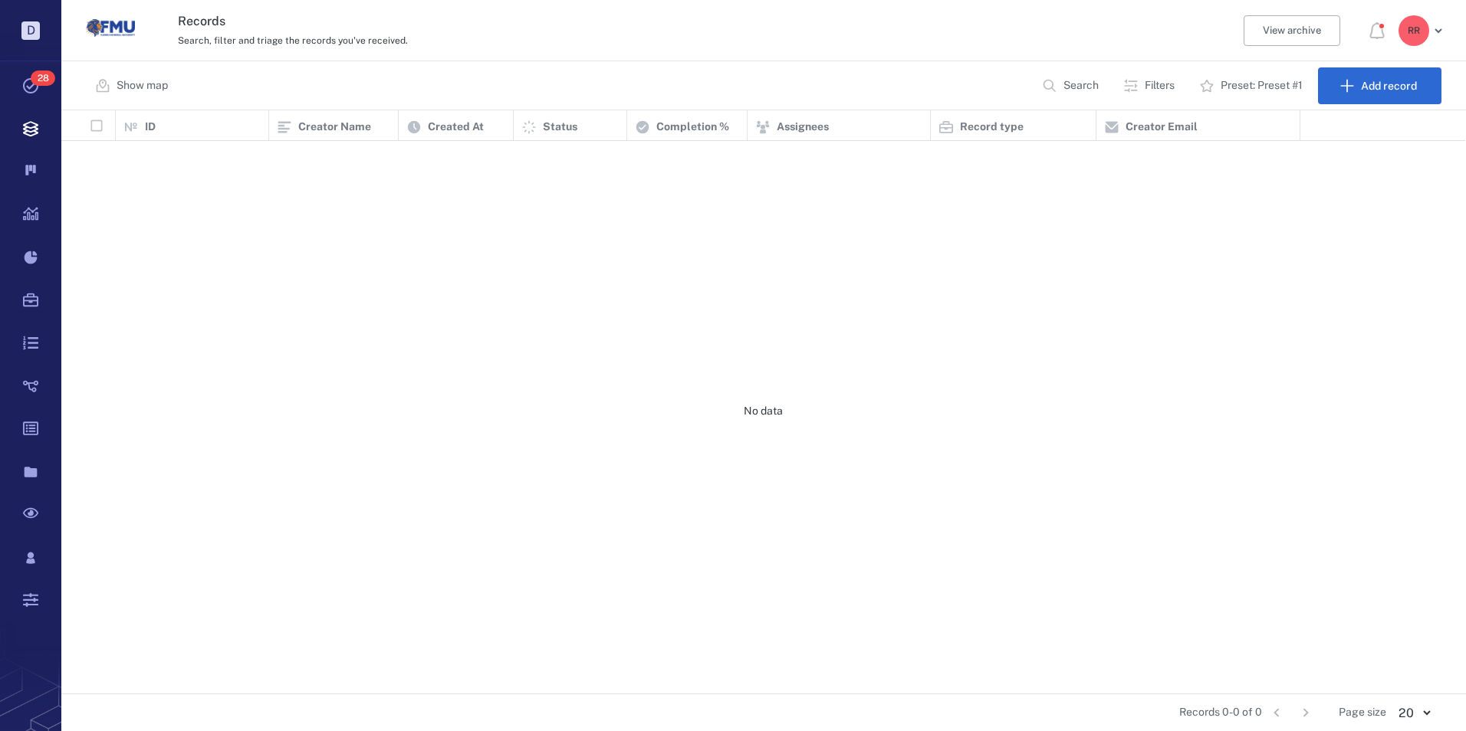 The height and width of the screenshot is (731, 1466). What do you see at coordinates (293, 41) in the screenshot?
I see `span: Search, filter and triage the records you've received.` at bounding box center [293, 41].